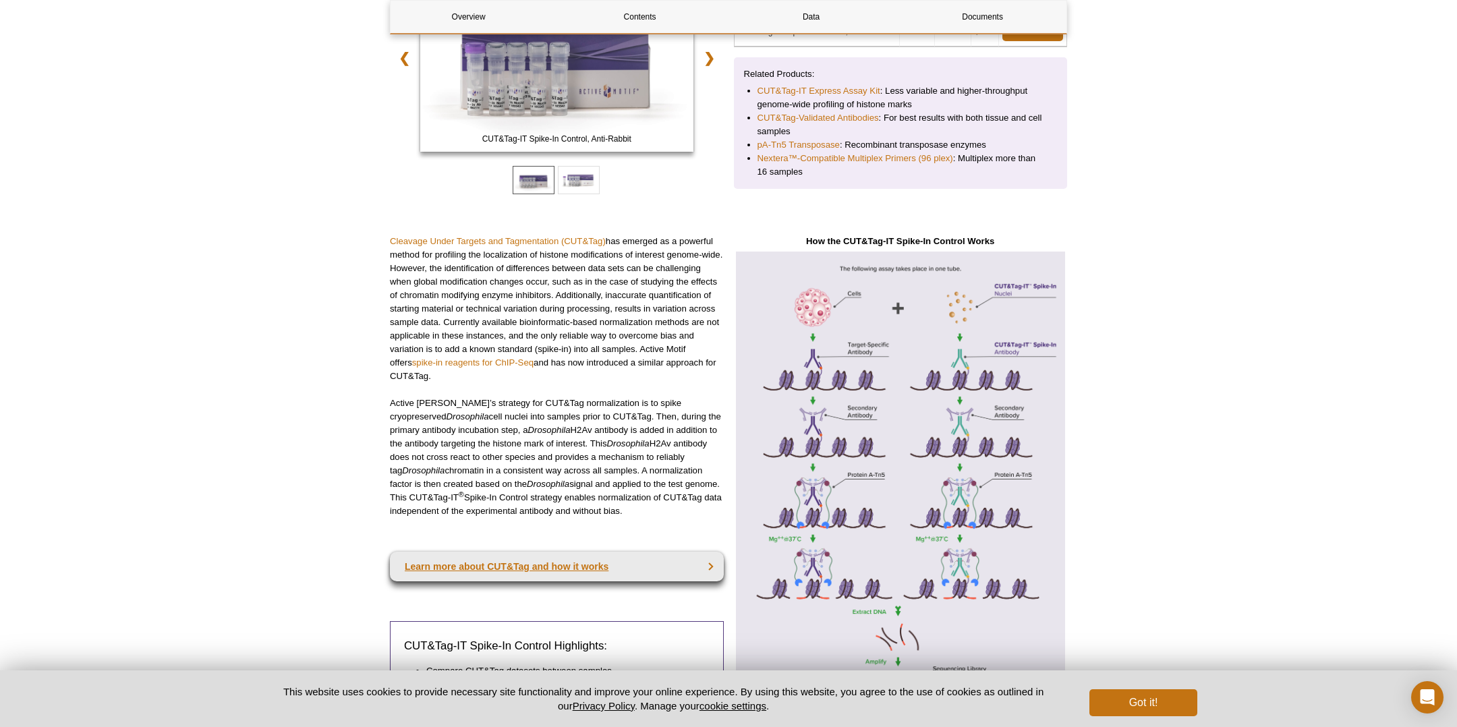 This screenshot has width=1457, height=727. Describe the element at coordinates (818, 118) in the screenshot. I see `a: CUT&Tag-Validated Antibodies` at that location.